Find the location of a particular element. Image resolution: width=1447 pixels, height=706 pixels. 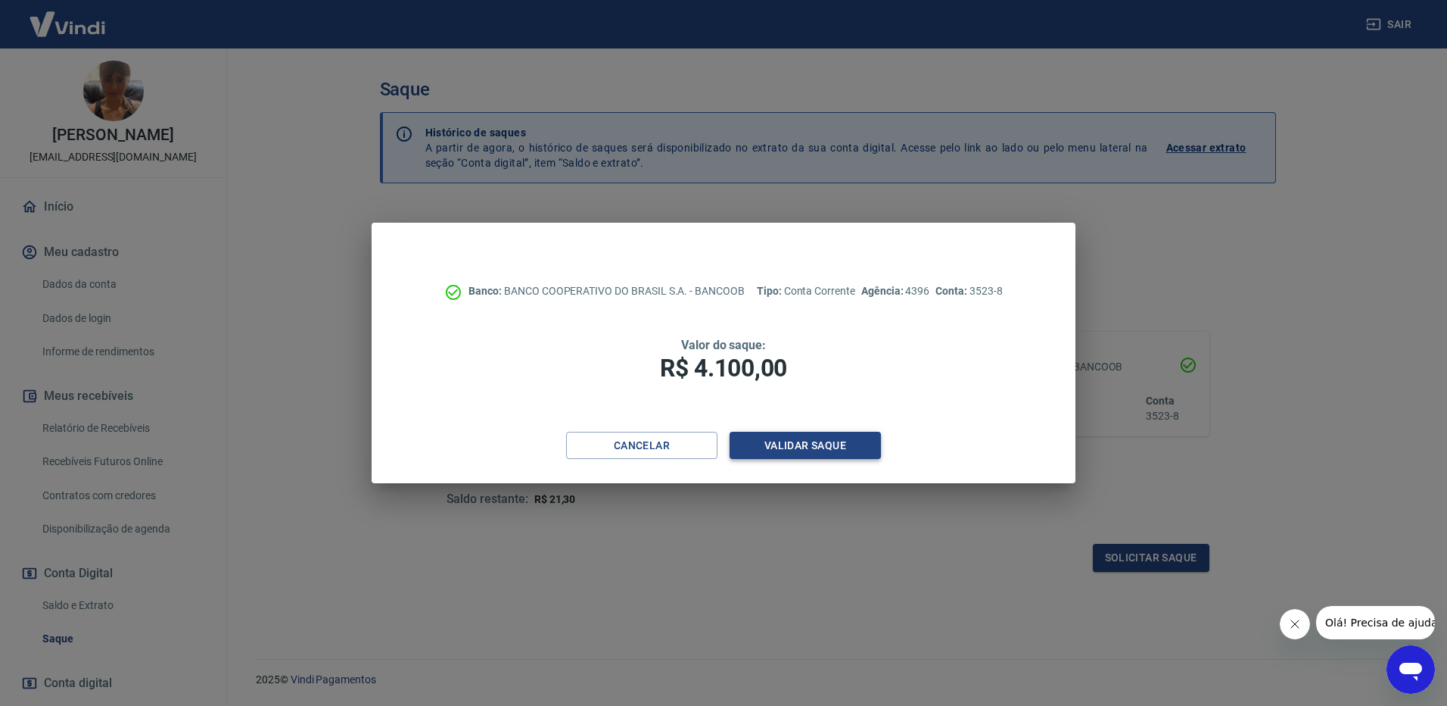

span: Banco: is located at coordinates (486, 291).